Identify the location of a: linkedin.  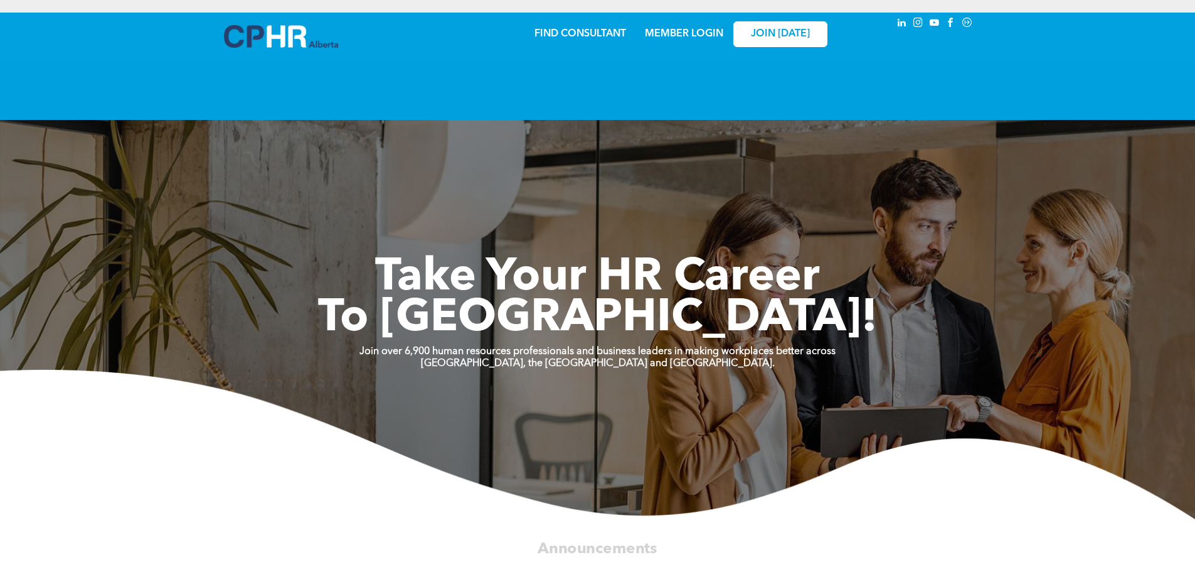
(902, 24).